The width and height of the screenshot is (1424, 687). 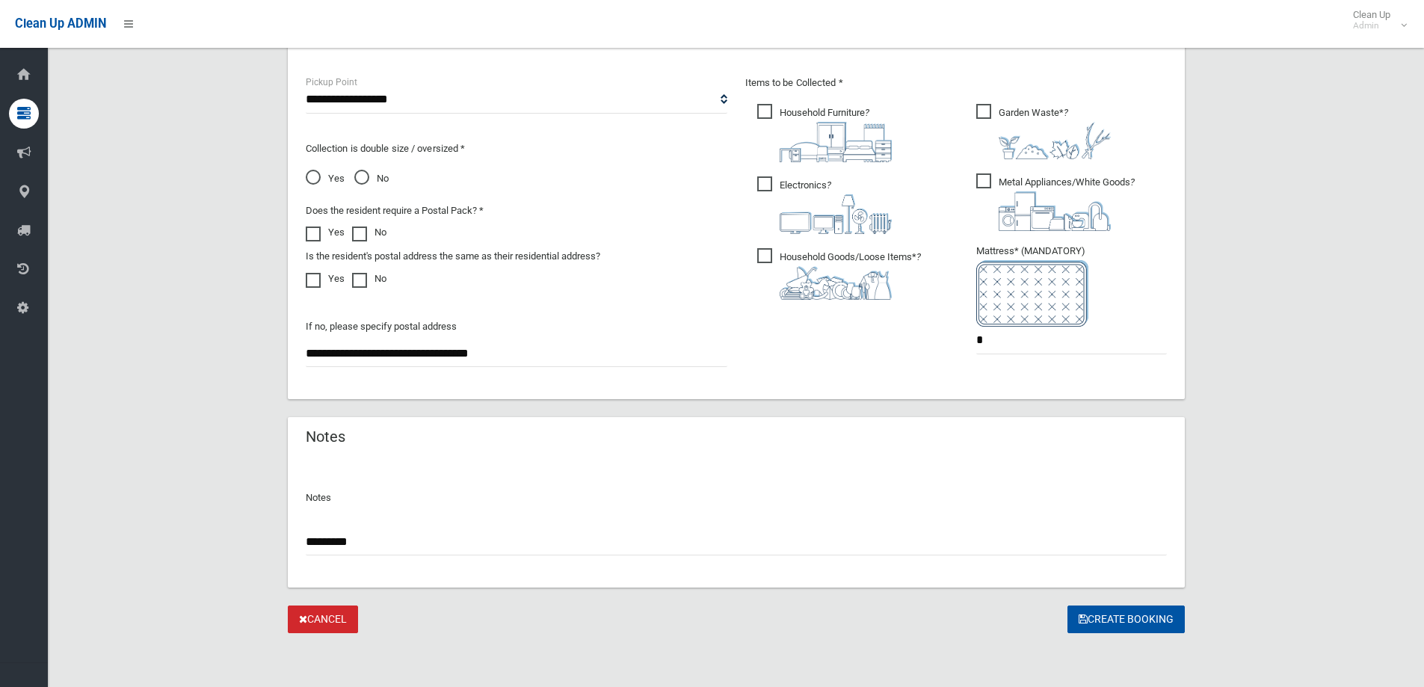 I want to click on p: Notes, so click(x=736, y=498).